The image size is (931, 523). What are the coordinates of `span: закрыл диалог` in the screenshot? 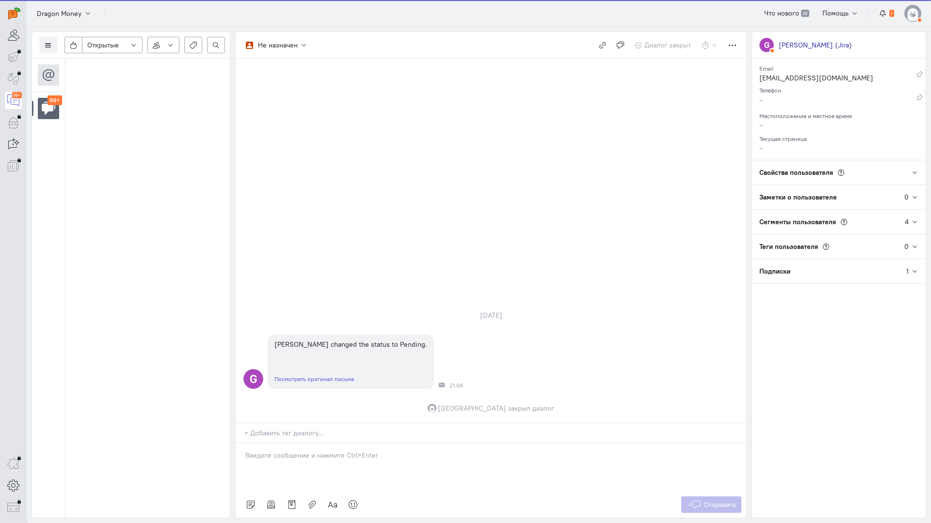 It's located at (531, 409).